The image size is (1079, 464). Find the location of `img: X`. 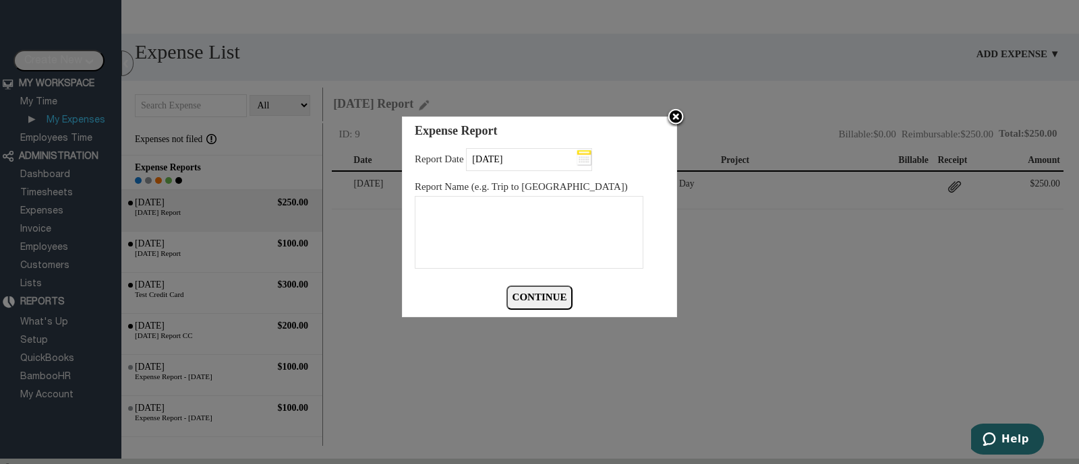

img: X is located at coordinates (675, 118).